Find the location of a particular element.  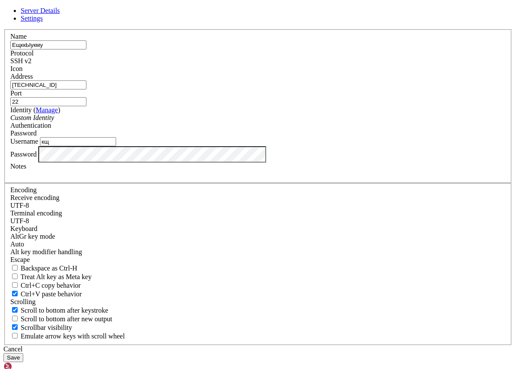

label: Scrolling is located at coordinates (23, 302).